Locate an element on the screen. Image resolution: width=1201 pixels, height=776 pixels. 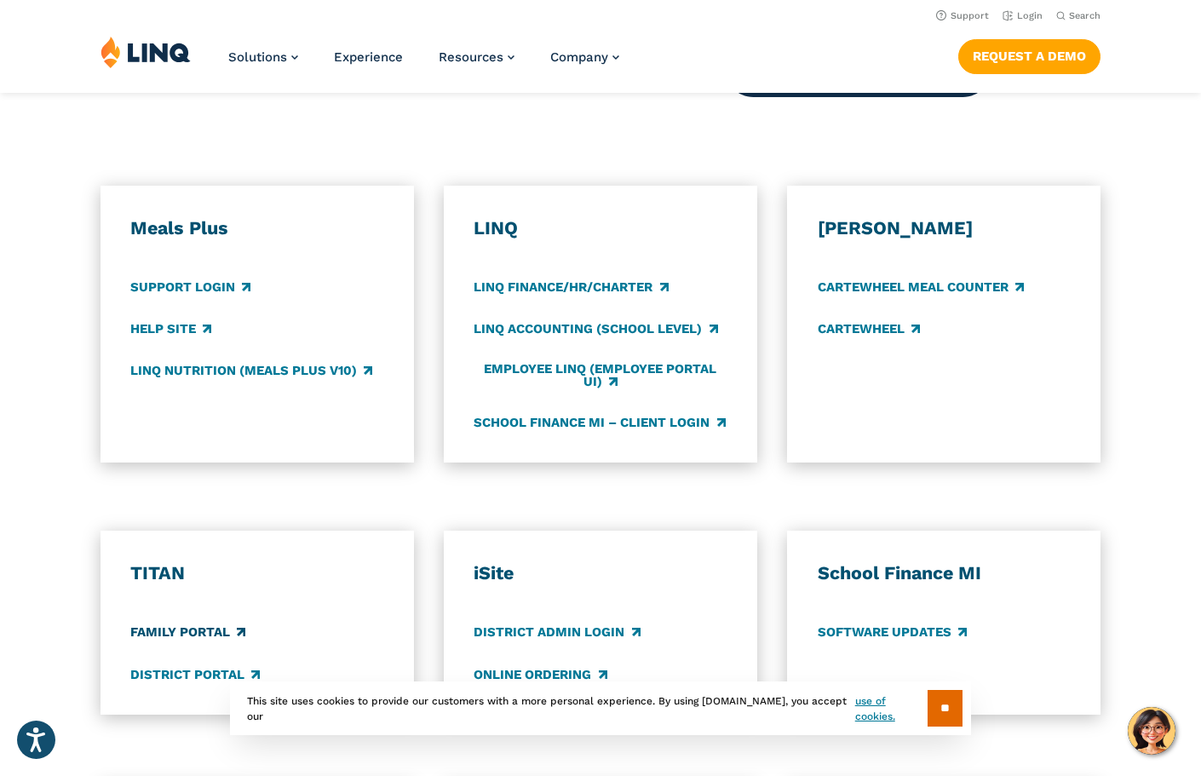
a: Company is located at coordinates (584, 57).